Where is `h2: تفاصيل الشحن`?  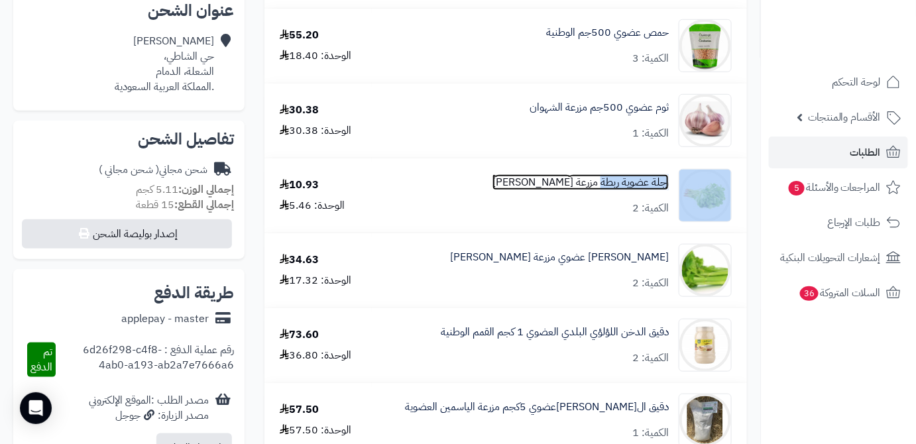 h2: تفاصيل الشحن is located at coordinates (129, 139).